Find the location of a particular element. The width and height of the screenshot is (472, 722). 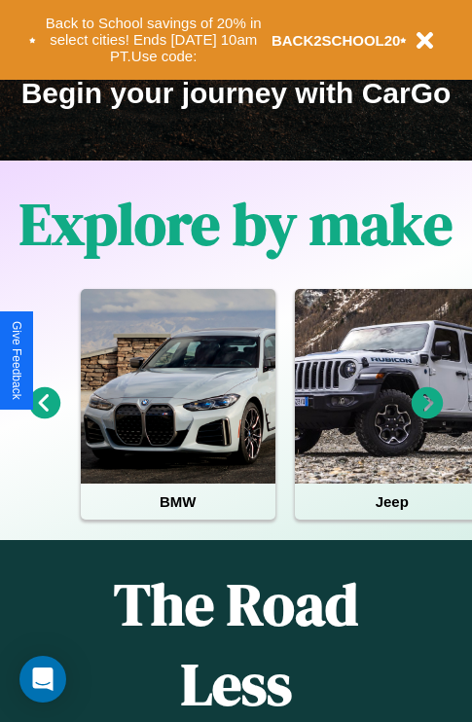

b: BACK2SCHOOL20 is located at coordinates (336, 40).